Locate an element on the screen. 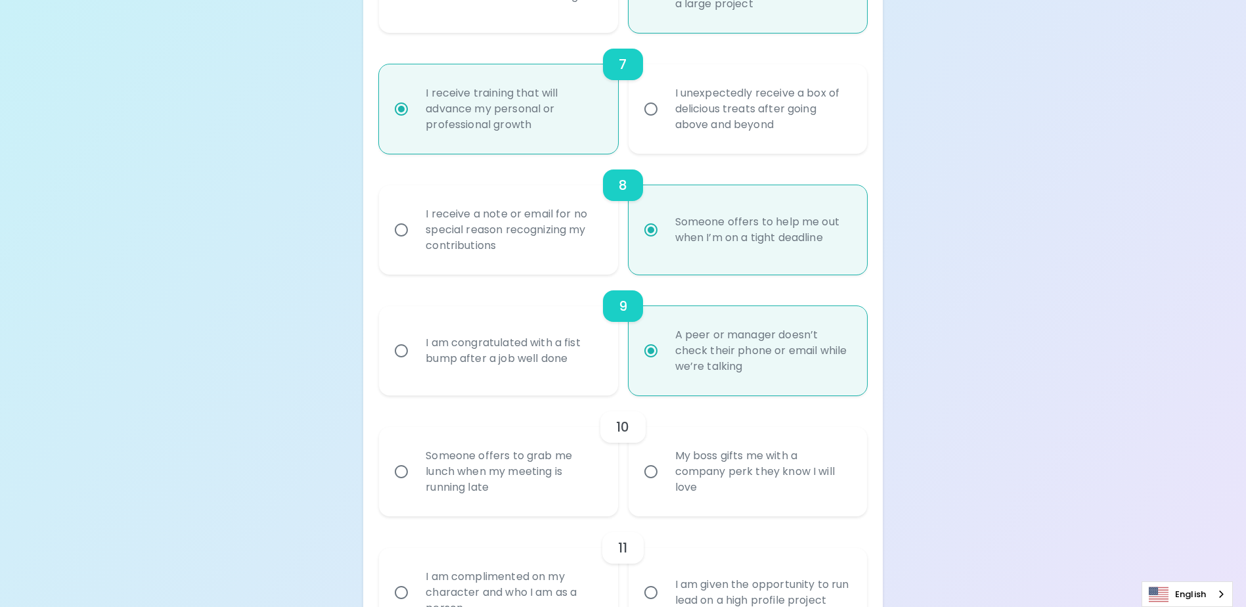 The width and height of the screenshot is (1246, 607). div: Someone offers to help me out when I’m on a tight deadline is located at coordinates (762, 230).